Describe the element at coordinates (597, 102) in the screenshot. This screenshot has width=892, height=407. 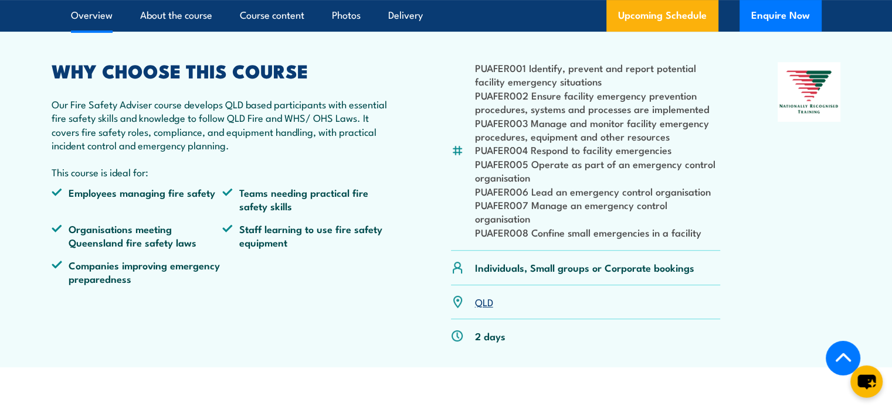
I see `li: PUAFER002 Ensure facility emergency prevention procedures, systems and processes are implemented` at that location.